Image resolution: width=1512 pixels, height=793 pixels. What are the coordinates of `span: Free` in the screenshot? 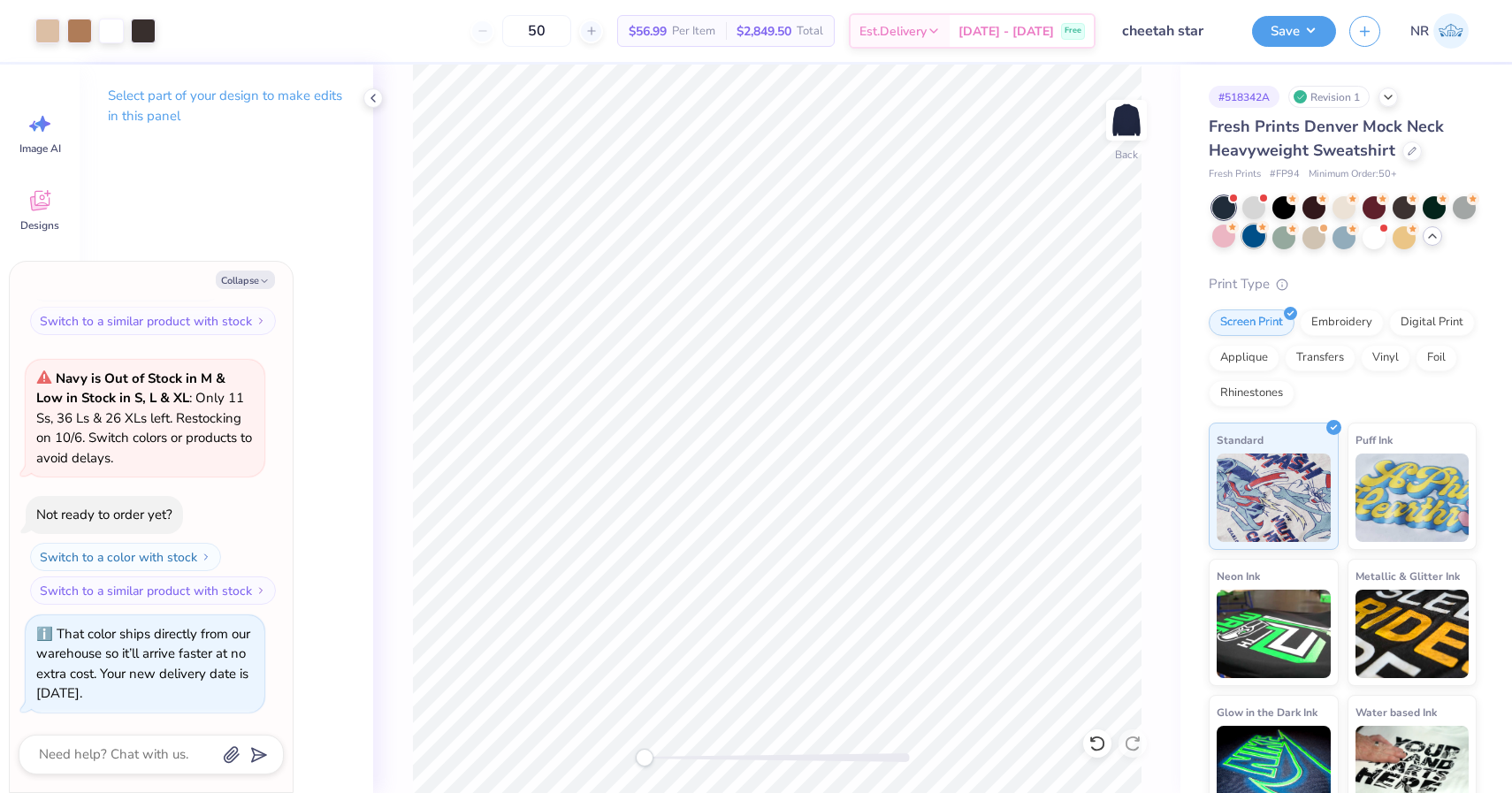 It's located at (1072, 31).